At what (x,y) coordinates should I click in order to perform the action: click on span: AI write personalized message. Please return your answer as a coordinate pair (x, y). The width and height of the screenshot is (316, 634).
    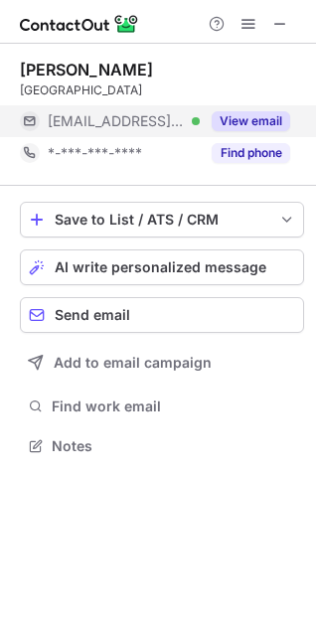
    Looking at the image, I should click on (160, 267).